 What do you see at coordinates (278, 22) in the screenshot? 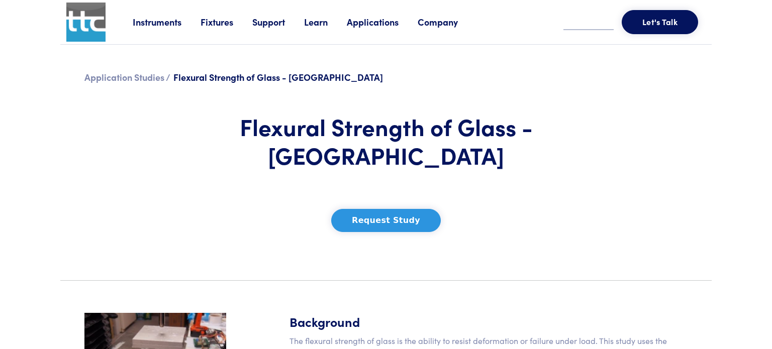
I see `a: Support` at bounding box center [278, 22].